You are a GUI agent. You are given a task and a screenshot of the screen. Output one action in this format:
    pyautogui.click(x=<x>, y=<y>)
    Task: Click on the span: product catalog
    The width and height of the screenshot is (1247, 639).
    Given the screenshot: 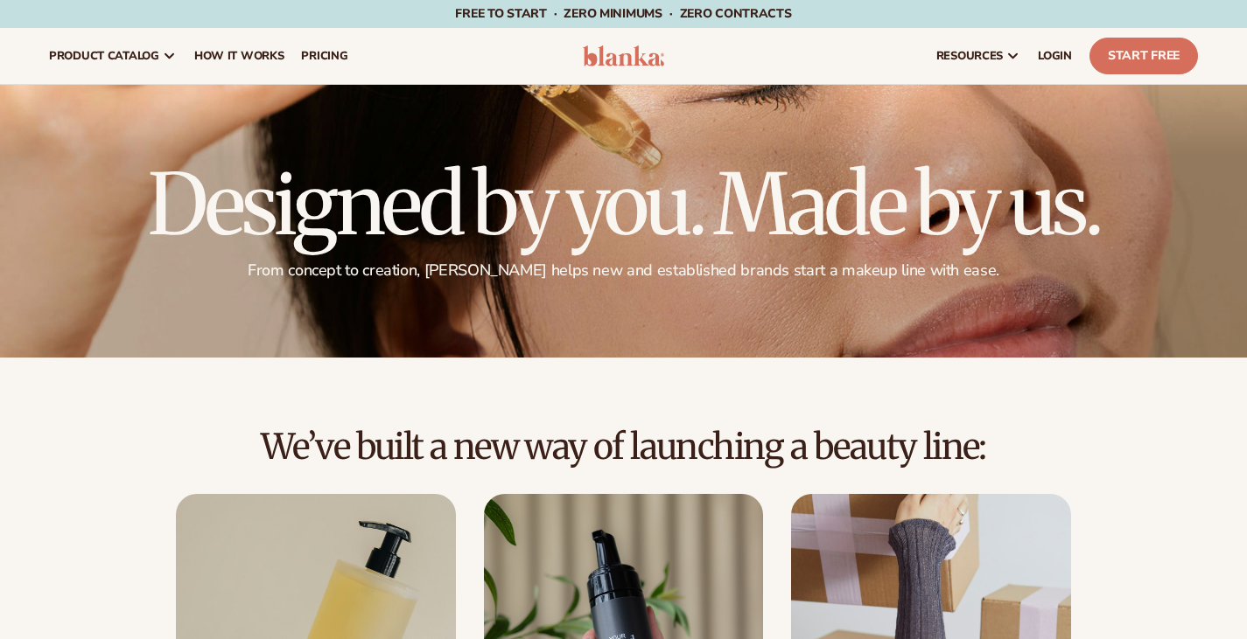 What is the action you would take?
    pyautogui.click(x=104, y=56)
    